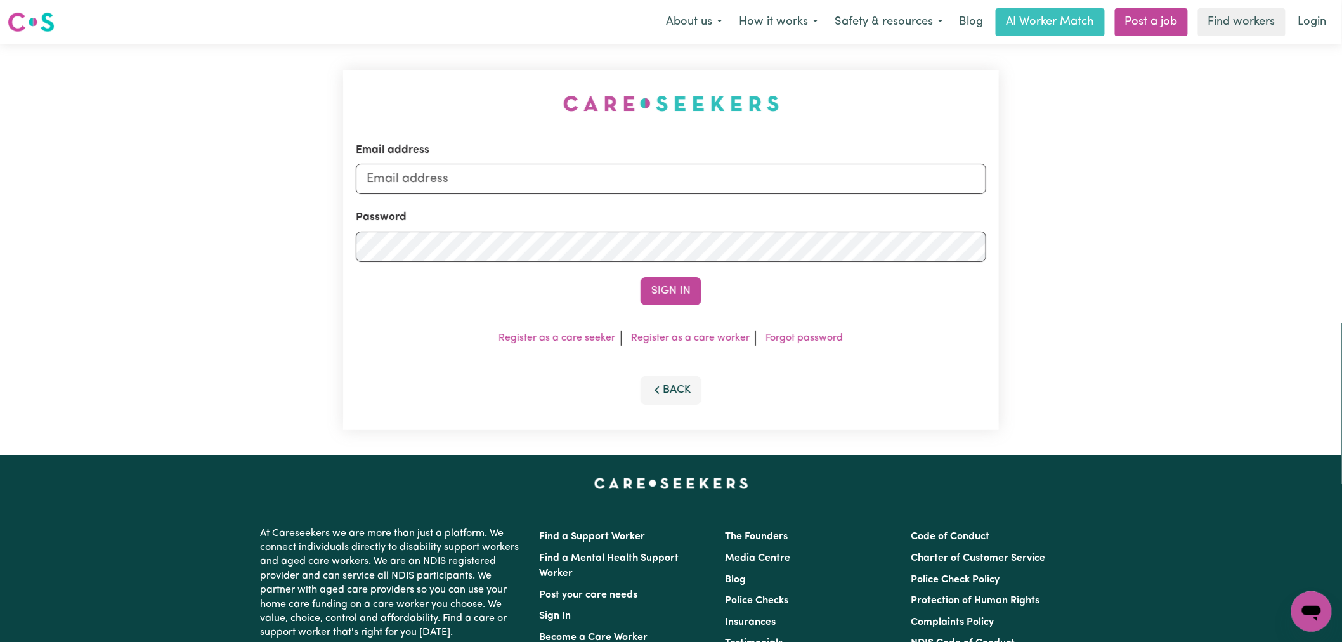  Describe the element at coordinates (805, 338) in the screenshot. I see `a: Forgot password` at that location.